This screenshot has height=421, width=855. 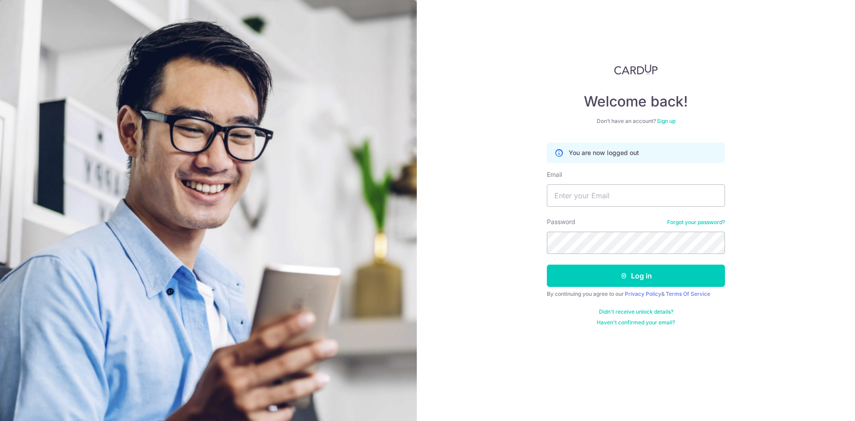 I want to click on a: Privacy Policy, so click(x=643, y=294).